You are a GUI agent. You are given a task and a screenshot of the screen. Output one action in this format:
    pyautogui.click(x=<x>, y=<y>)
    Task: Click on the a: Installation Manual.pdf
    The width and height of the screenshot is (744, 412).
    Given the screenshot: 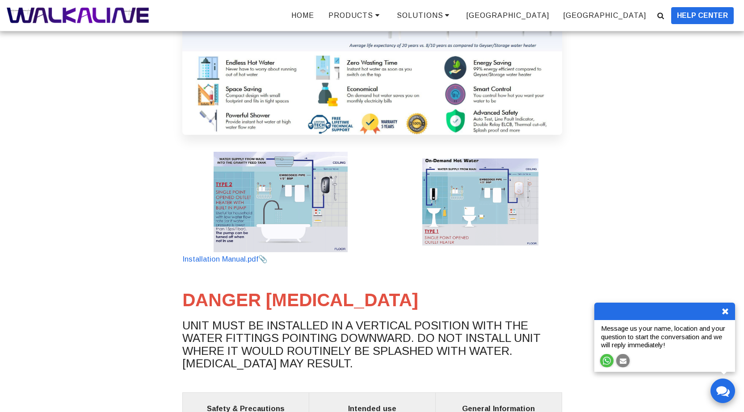 What is the action you would take?
    pyautogui.click(x=225, y=259)
    